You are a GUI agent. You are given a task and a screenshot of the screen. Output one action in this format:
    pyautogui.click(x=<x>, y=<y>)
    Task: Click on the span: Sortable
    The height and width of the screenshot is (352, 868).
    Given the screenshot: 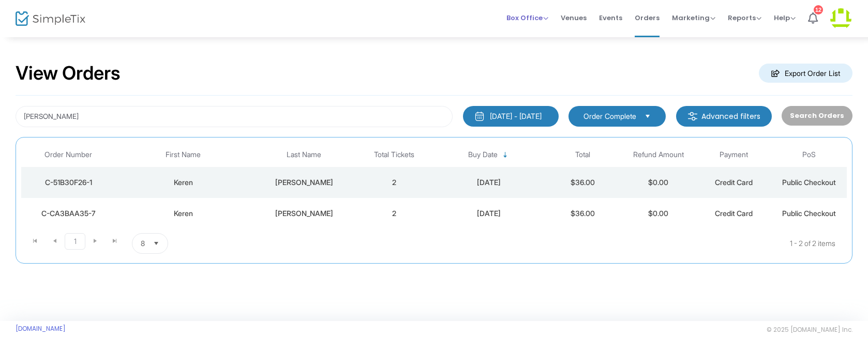 What is the action you would take?
    pyautogui.click(x=505, y=155)
    